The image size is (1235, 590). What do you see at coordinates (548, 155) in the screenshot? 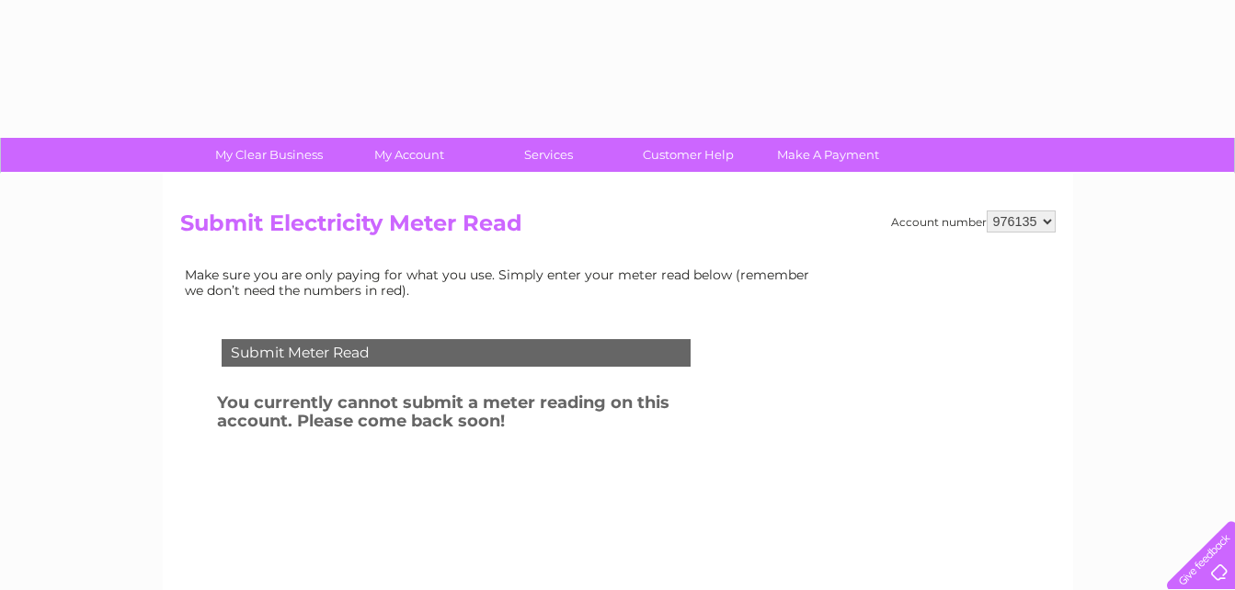
I see `a: Services` at bounding box center [548, 155].